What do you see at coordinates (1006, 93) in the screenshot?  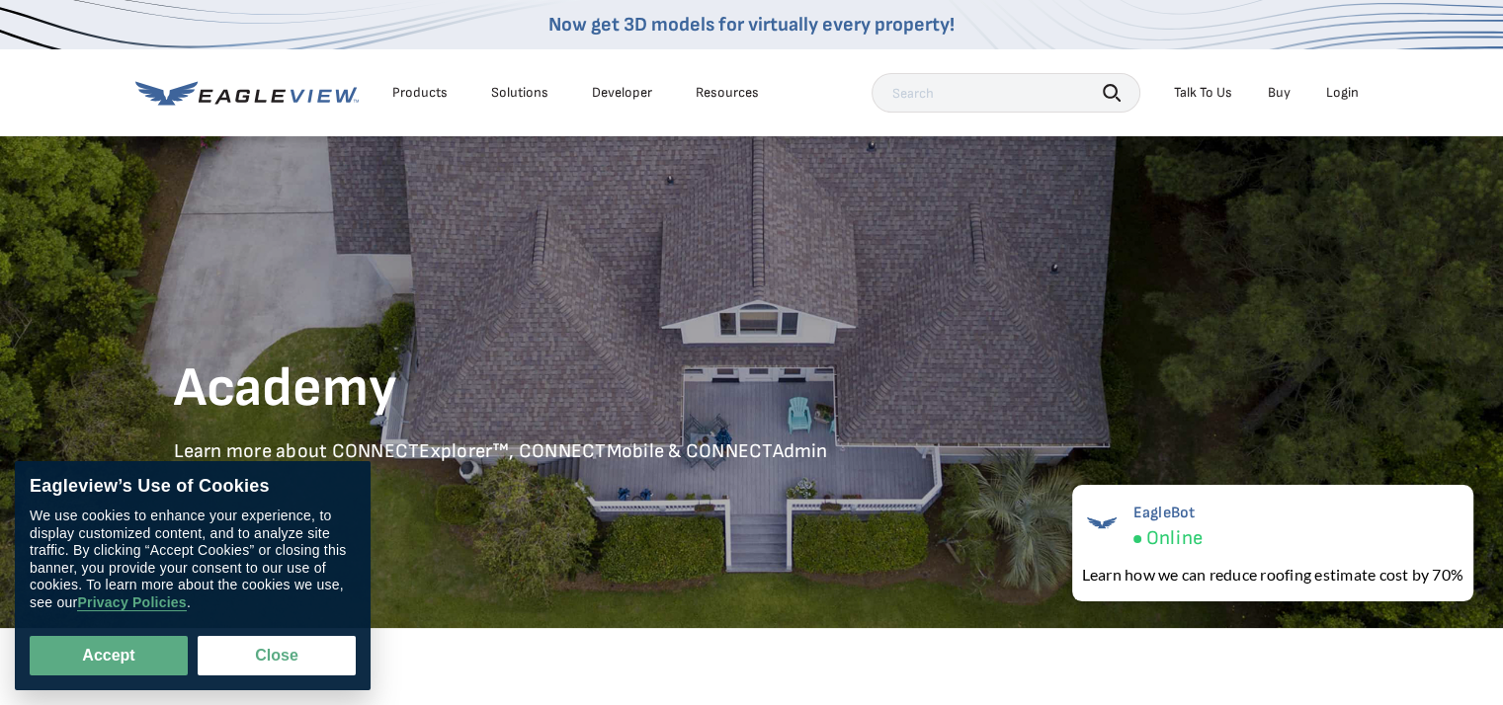 I see `input: Search` at bounding box center [1006, 93].